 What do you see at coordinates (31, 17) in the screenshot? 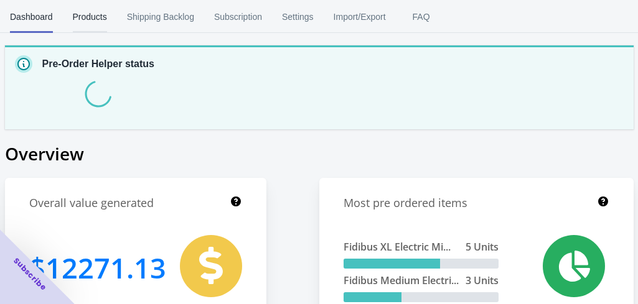
I see `span: Dashboard` at bounding box center [31, 17].